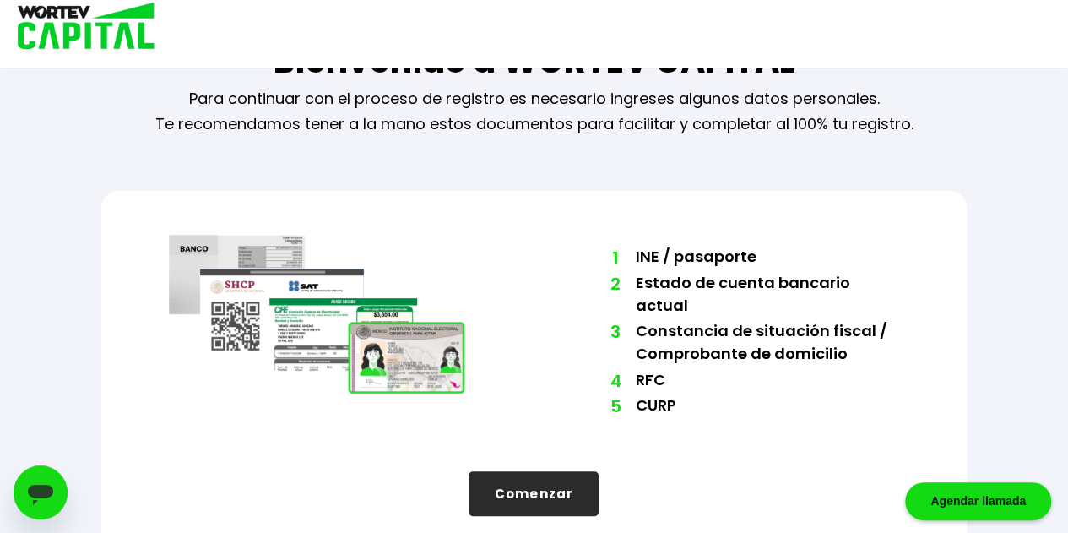  I want to click on span: 2, so click(614, 284).